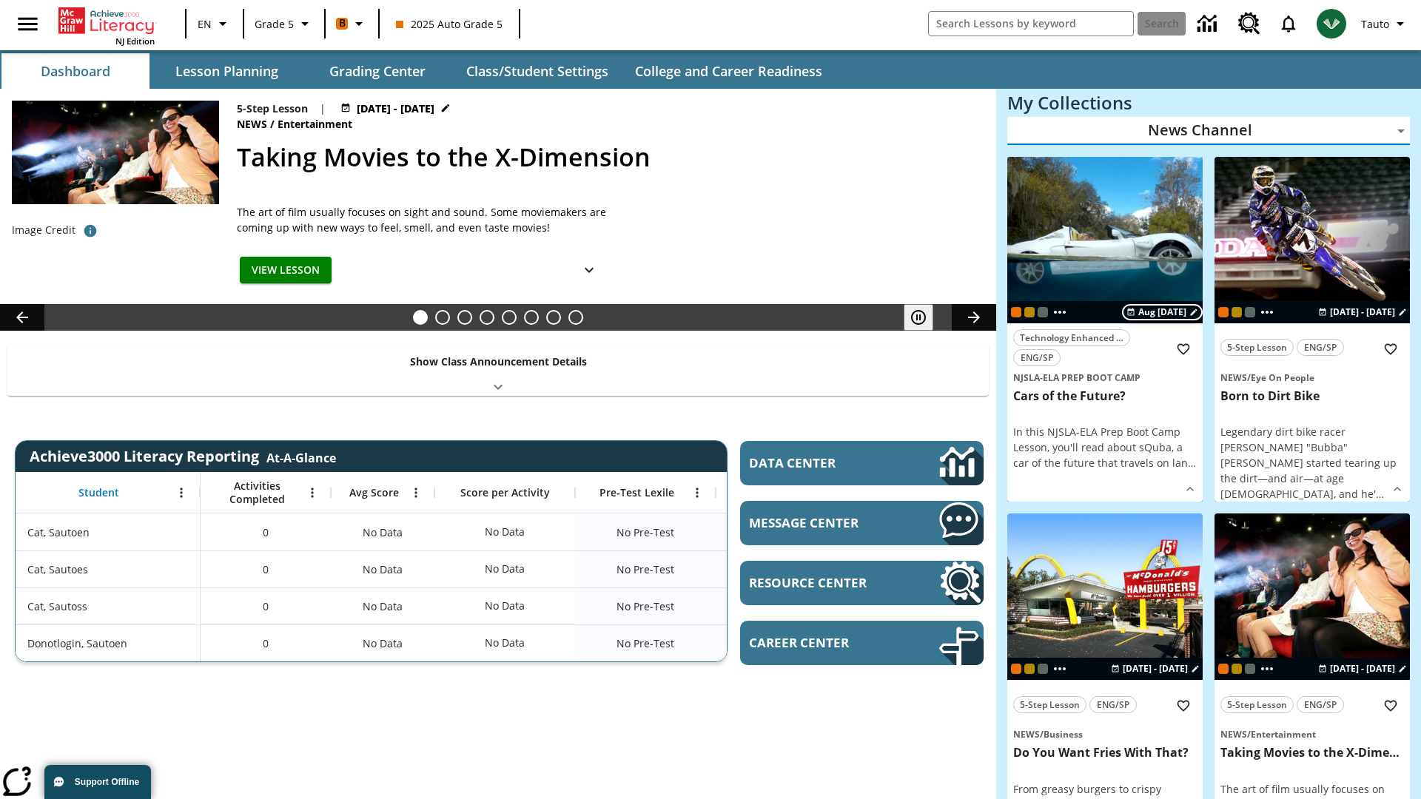 Image resolution: width=1421 pixels, height=799 pixels. I want to click on span: Topic: News/Entertainment, so click(1312, 734).